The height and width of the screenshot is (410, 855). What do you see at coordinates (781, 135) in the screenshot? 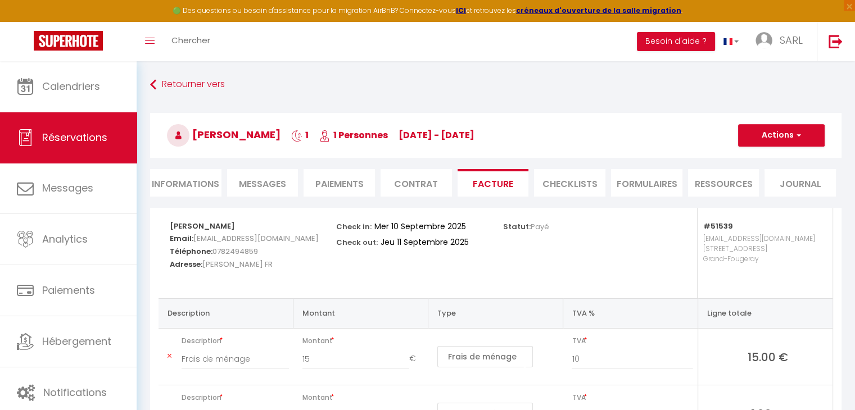
I see `button: Actions` at bounding box center [781, 135].